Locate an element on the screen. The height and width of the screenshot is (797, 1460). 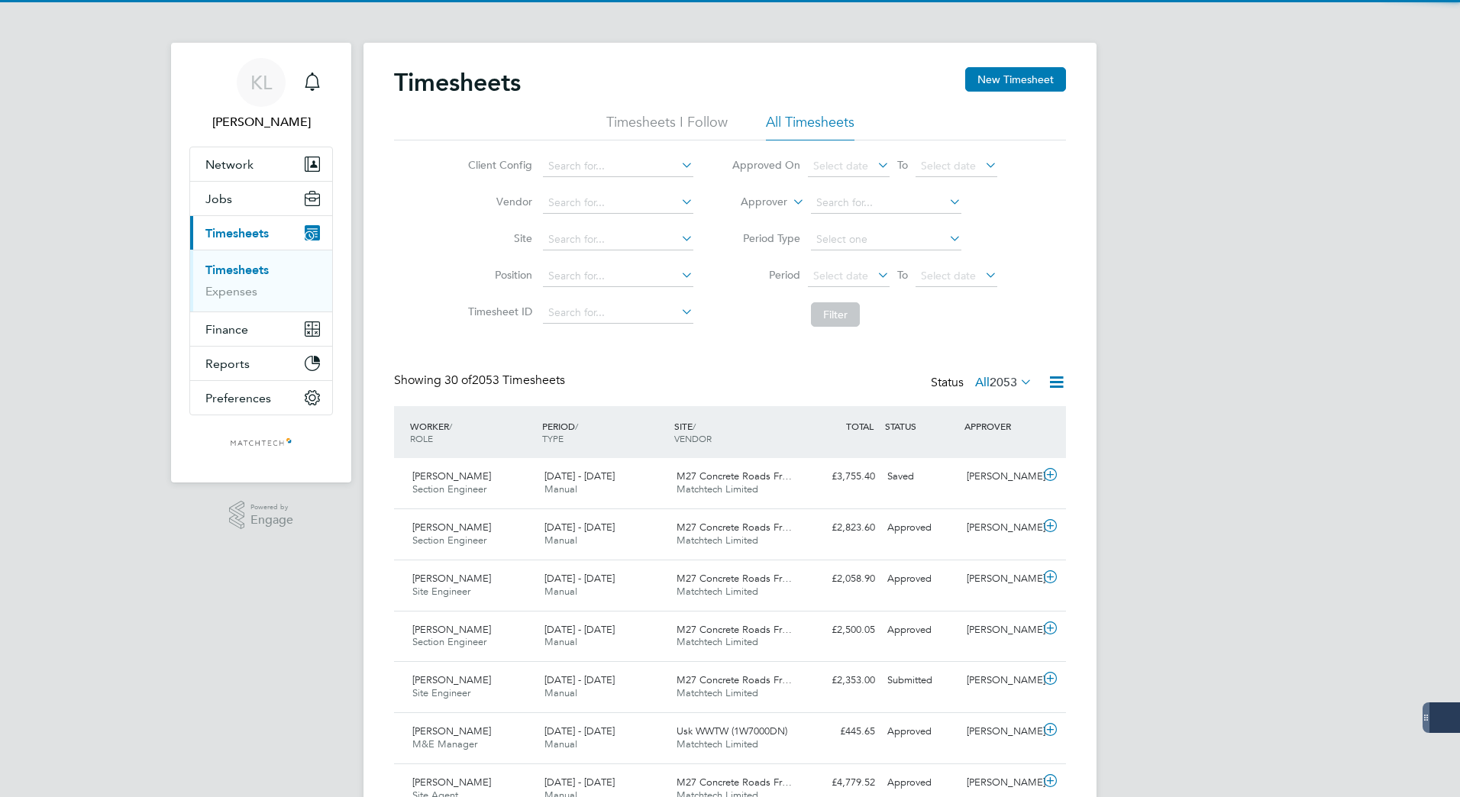
span: Engage is located at coordinates (272, 520).